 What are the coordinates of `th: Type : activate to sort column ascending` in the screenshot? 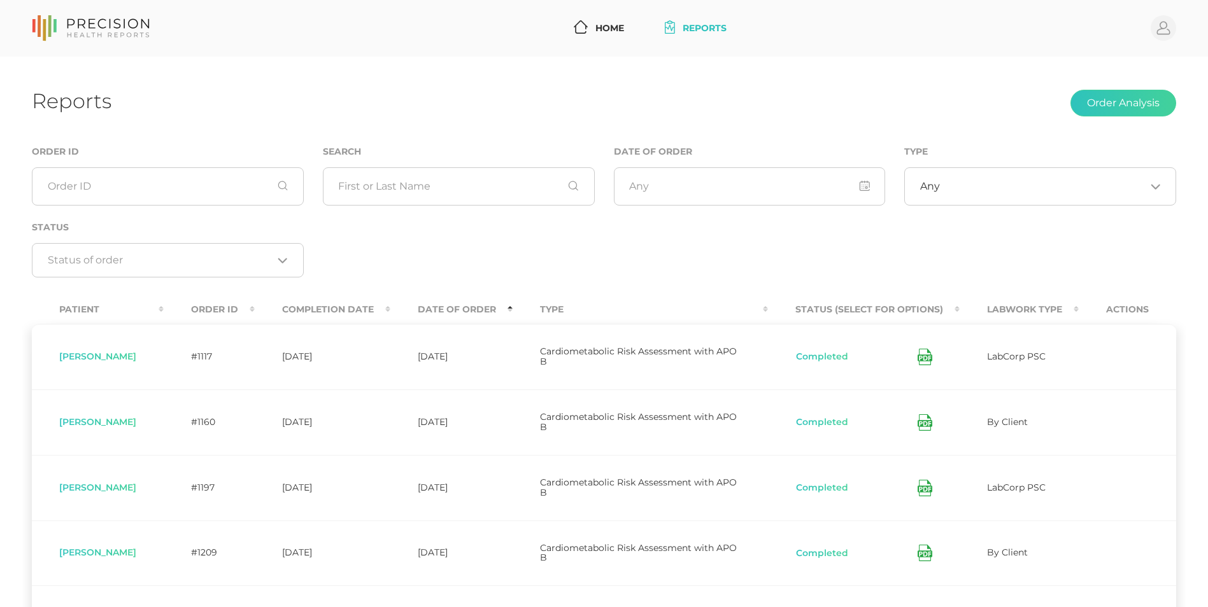 It's located at (640, 309).